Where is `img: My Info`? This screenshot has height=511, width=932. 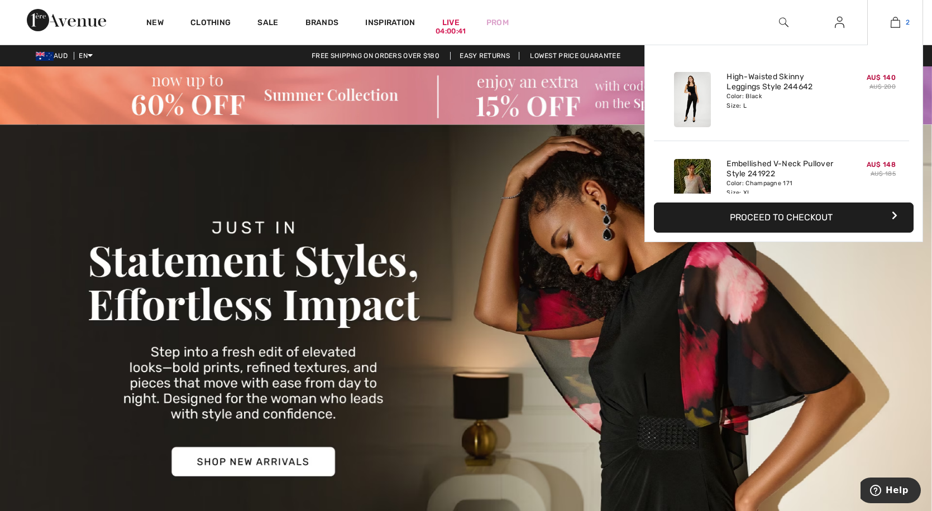 img: My Info is located at coordinates (839, 22).